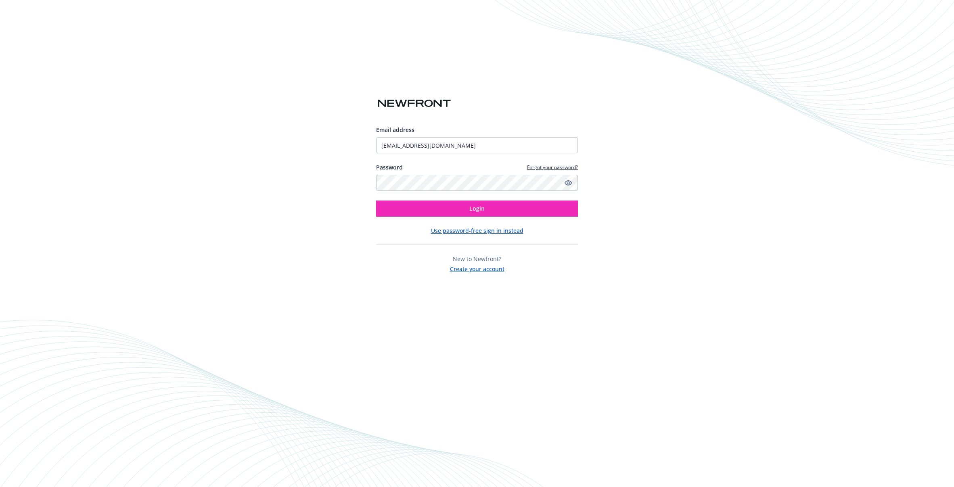 This screenshot has height=487, width=954. Describe the element at coordinates (477, 145) in the screenshot. I see `input: Enter your email` at that location.